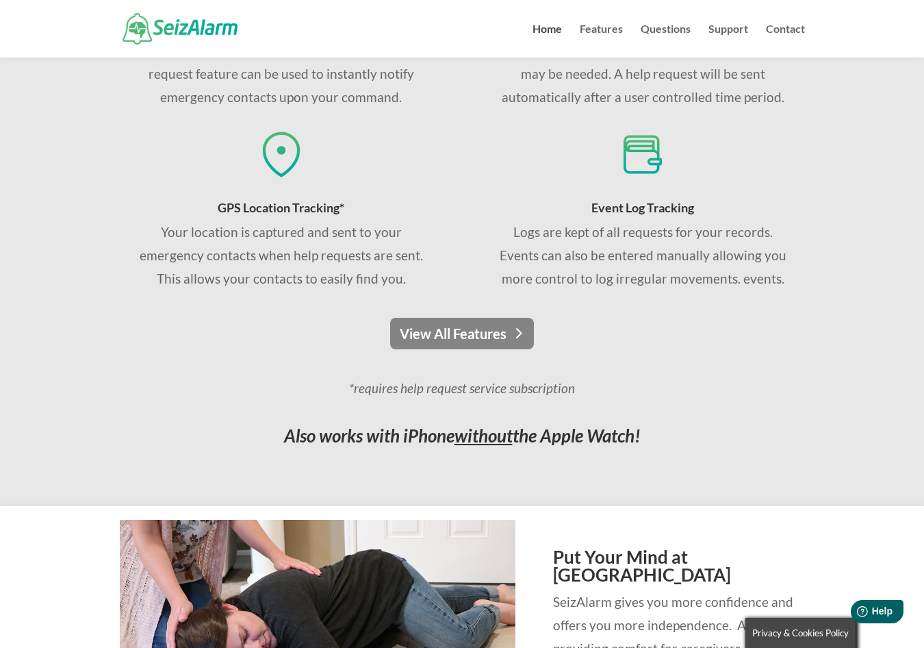  I want to click on a: Home, so click(547, 40).